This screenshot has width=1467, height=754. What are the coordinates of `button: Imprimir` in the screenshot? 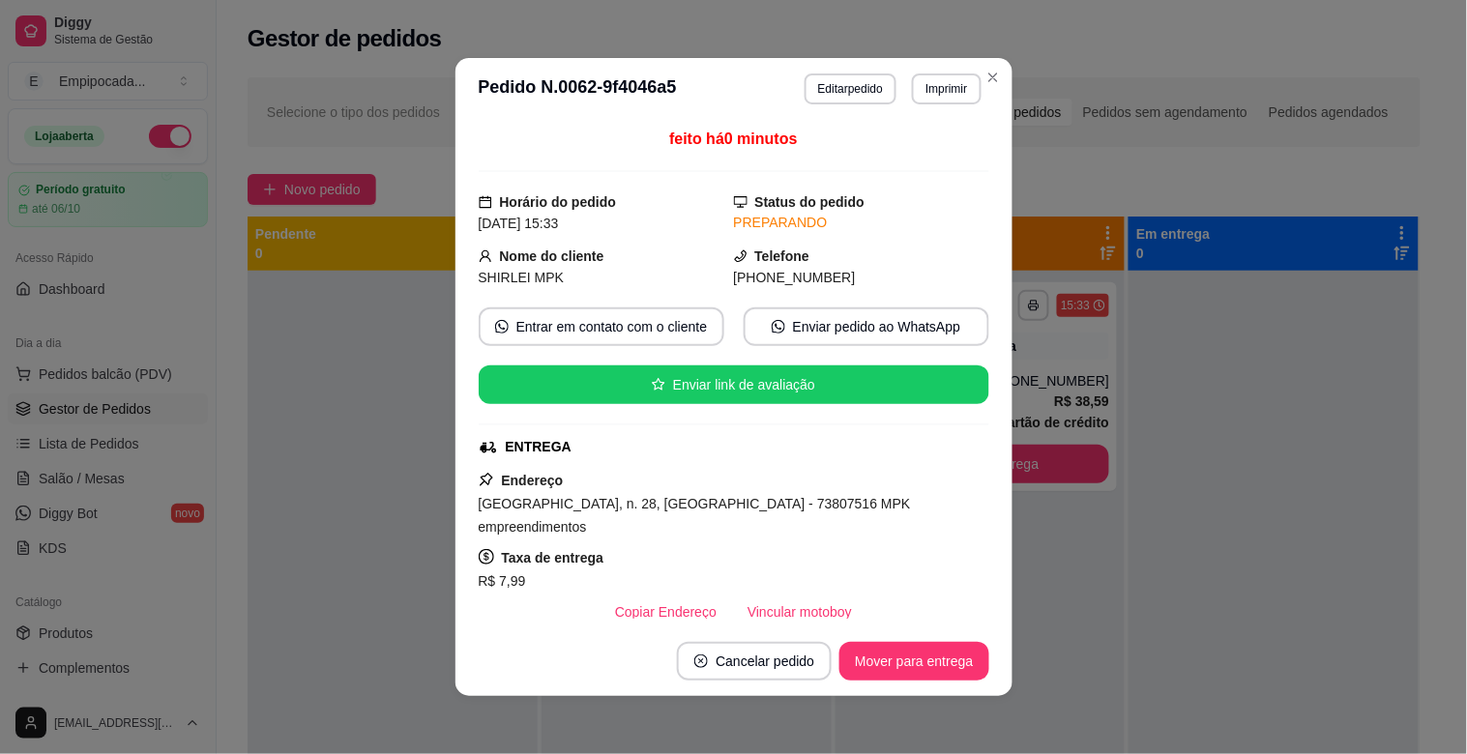 It's located at (945, 89).